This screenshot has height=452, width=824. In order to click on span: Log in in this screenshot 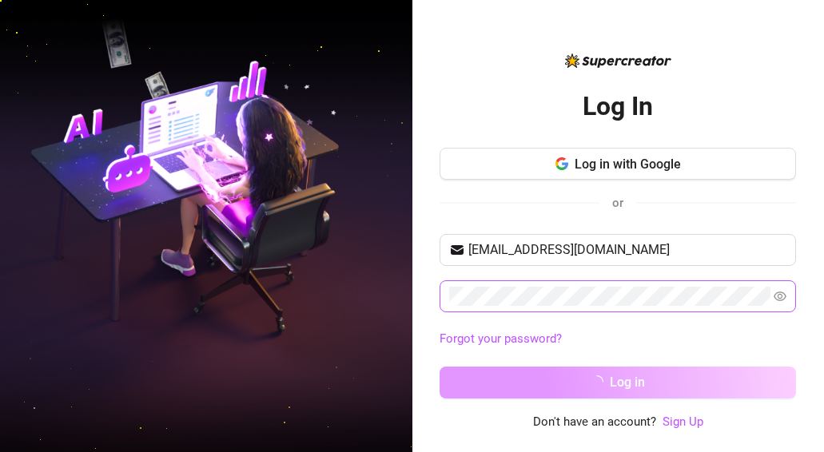, I will do `click(627, 382)`.